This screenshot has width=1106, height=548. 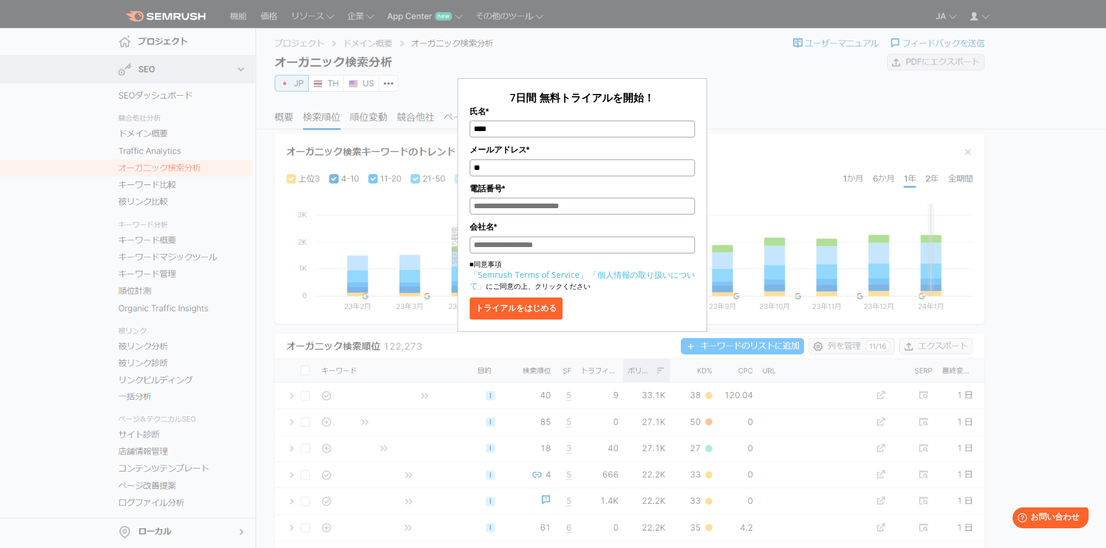 What do you see at coordinates (582, 280) in the screenshot?
I see `a: 「個人情報の取り扱いについて」` at bounding box center [582, 280].